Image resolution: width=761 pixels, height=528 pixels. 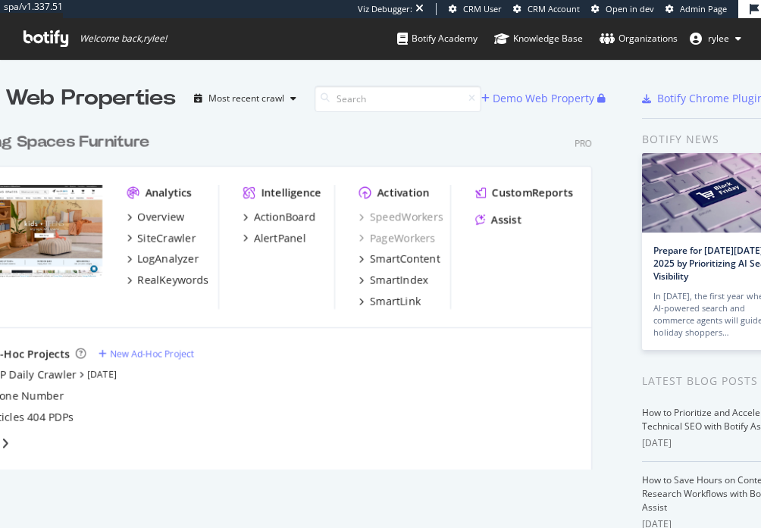 What do you see at coordinates (162, 259) in the screenshot?
I see `a: LogAnalyzer` at bounding box center [162, 259].